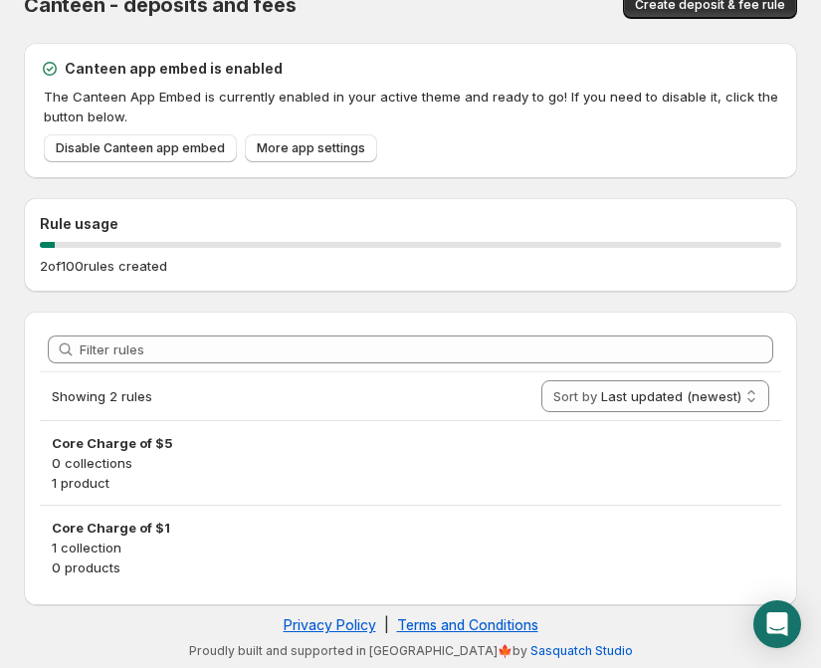 The height and width of the screenshot is (668, 821). Describe the element at coordinates (468, 624) in the screenshot. I see `a: Terms and Conditions` at that location.